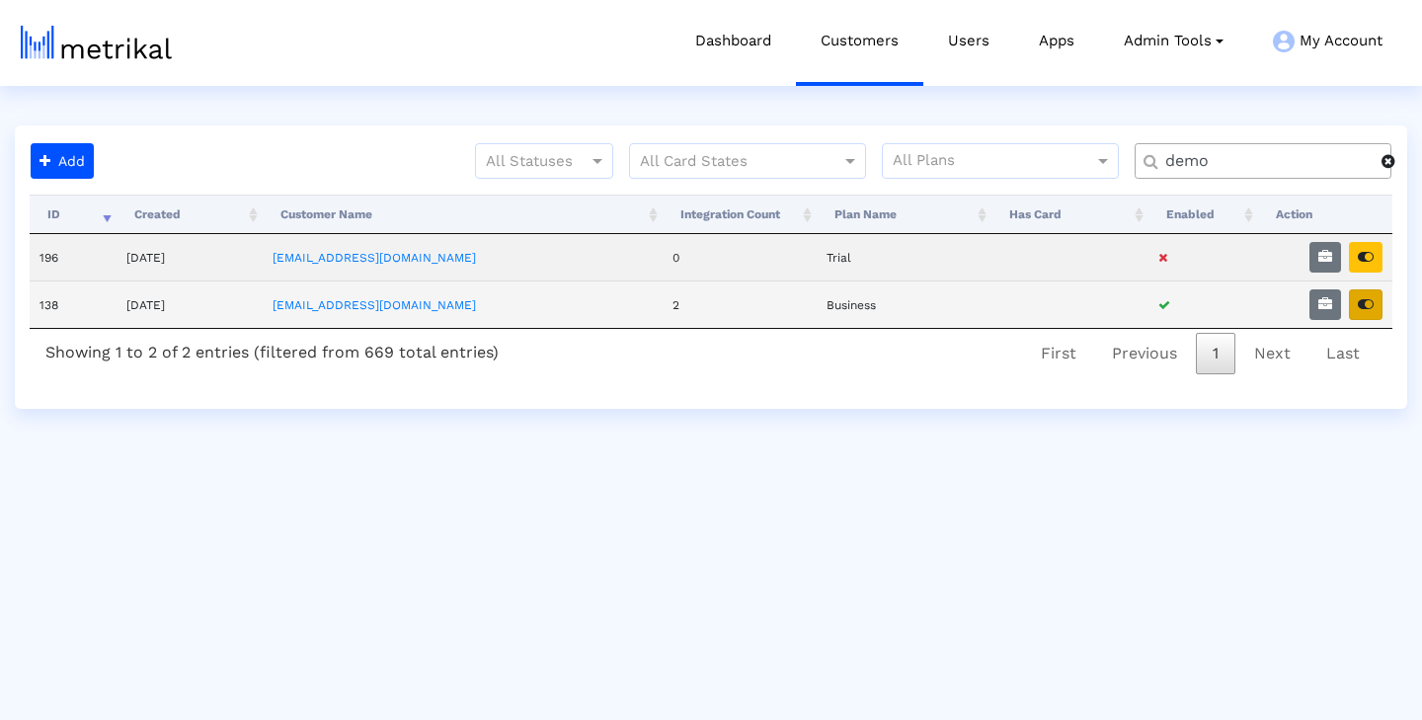  What do you see at coordinates (740, 214) in the screenshot?
I see `th: Integration Count: activate to sort column ascending` at bounding box center [740, 214].